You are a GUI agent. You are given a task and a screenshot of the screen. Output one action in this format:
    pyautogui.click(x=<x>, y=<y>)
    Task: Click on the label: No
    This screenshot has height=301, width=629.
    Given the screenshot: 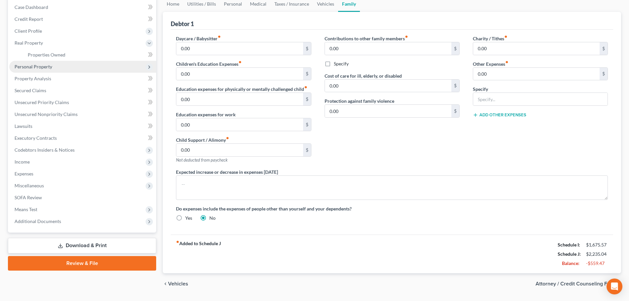 What is the action you would take?
    pyautogui.click(x=212, y=218)
    